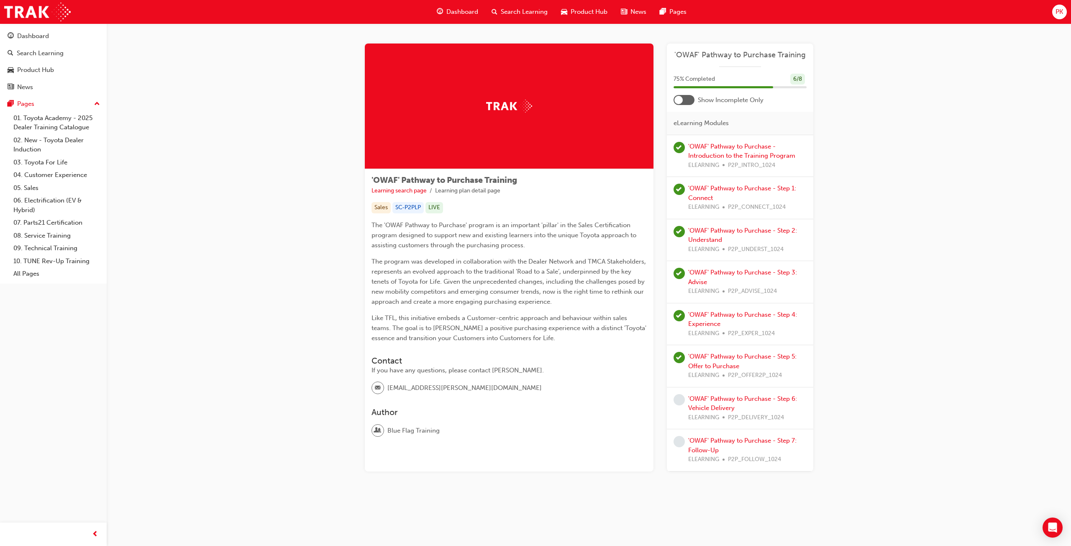  What do you see at coordinates (742, 445) in the screenshot?
I see `a: 'OWAF' Pathway to Purchase - Step 7: Follow-Up` at bounding box center [742, 445].